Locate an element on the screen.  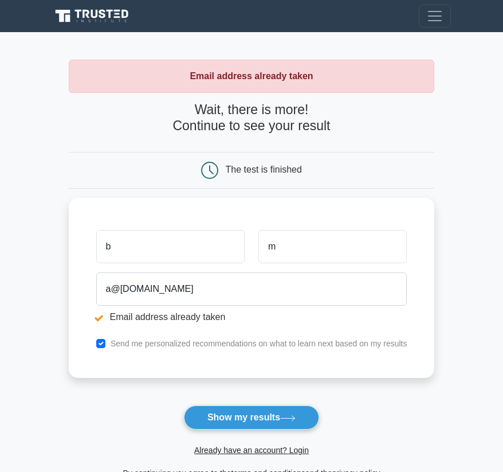
input: Email is located at coordinates (252, 289).